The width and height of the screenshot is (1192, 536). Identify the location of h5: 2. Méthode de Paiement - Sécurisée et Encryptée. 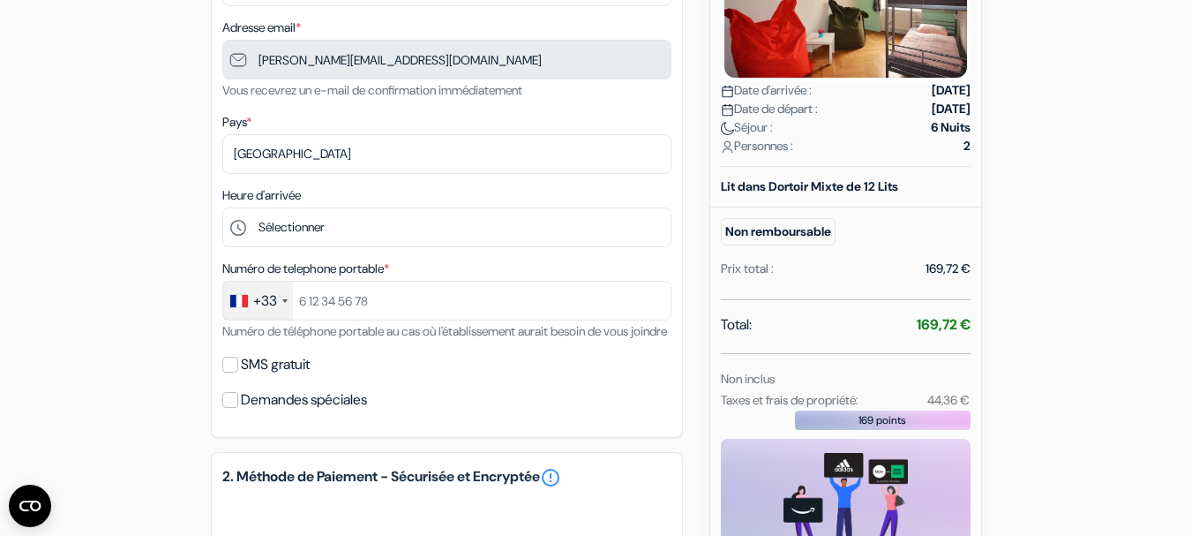
(446, 477).